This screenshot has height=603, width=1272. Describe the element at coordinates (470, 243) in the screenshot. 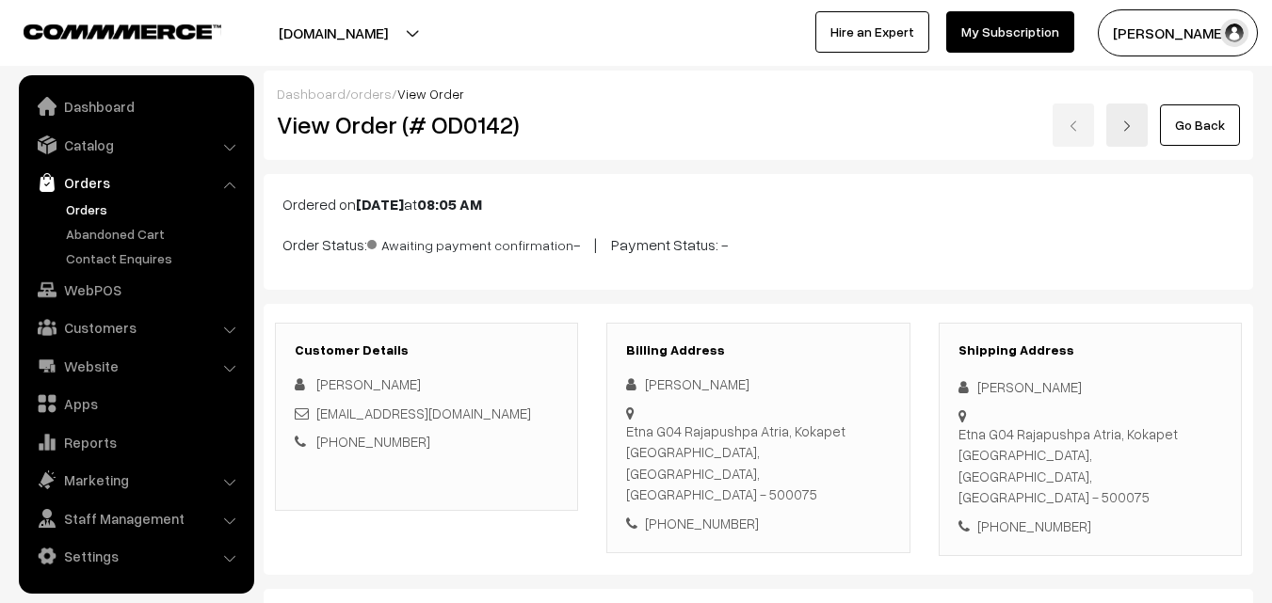

I see `span: Awaiting payment confirmation` at that location.